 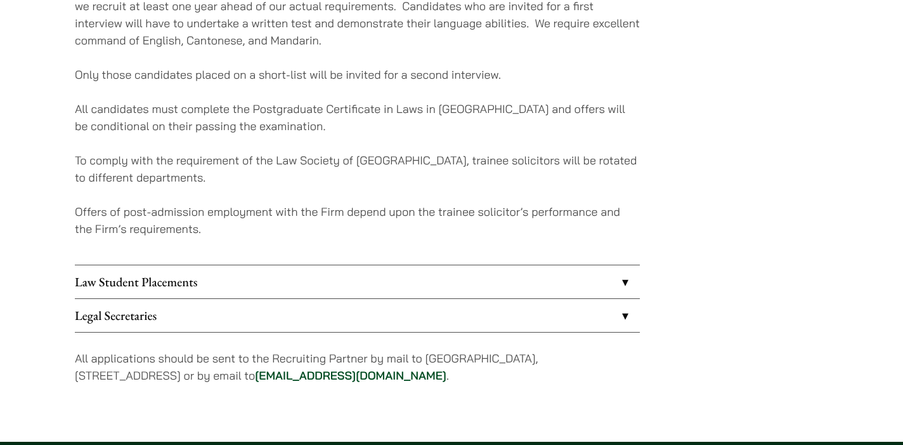 What do you see at coordinates (357, 74) in the screenshot?
I see `p: Only those candidates placed on a short-list will be invited for a second interview.` at bounding box center [357, 74].